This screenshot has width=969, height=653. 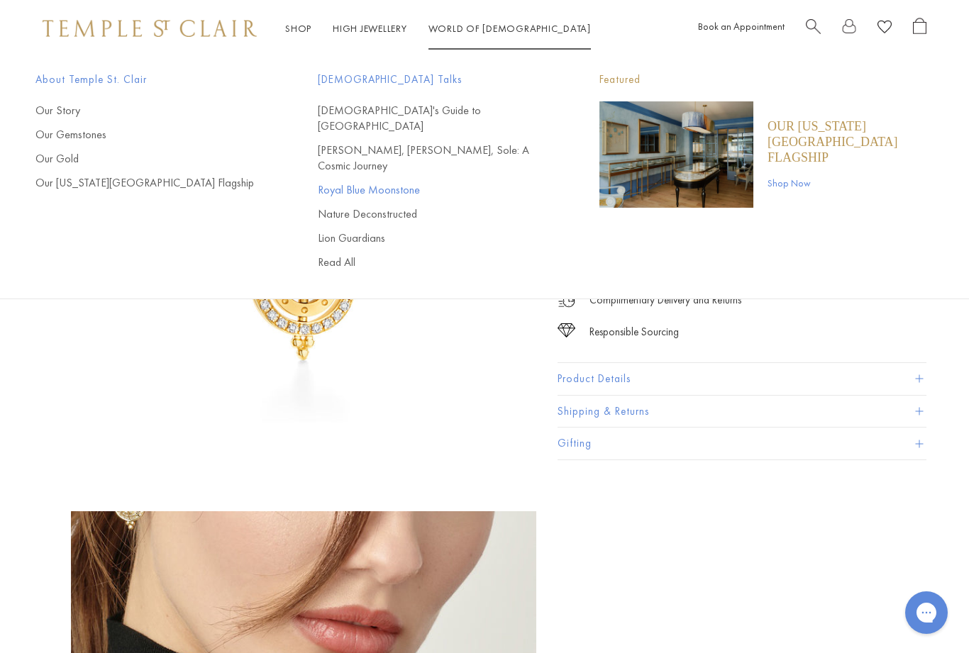 What do you see at coordinates (919, 28) in the screenshot?
I see `a: Open Shopping Bag` at bounding box center [919, 28].